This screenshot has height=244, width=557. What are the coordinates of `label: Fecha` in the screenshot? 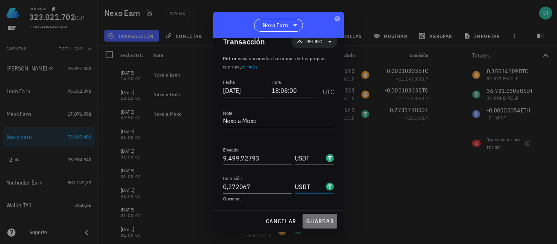 It's located at (229, 82).